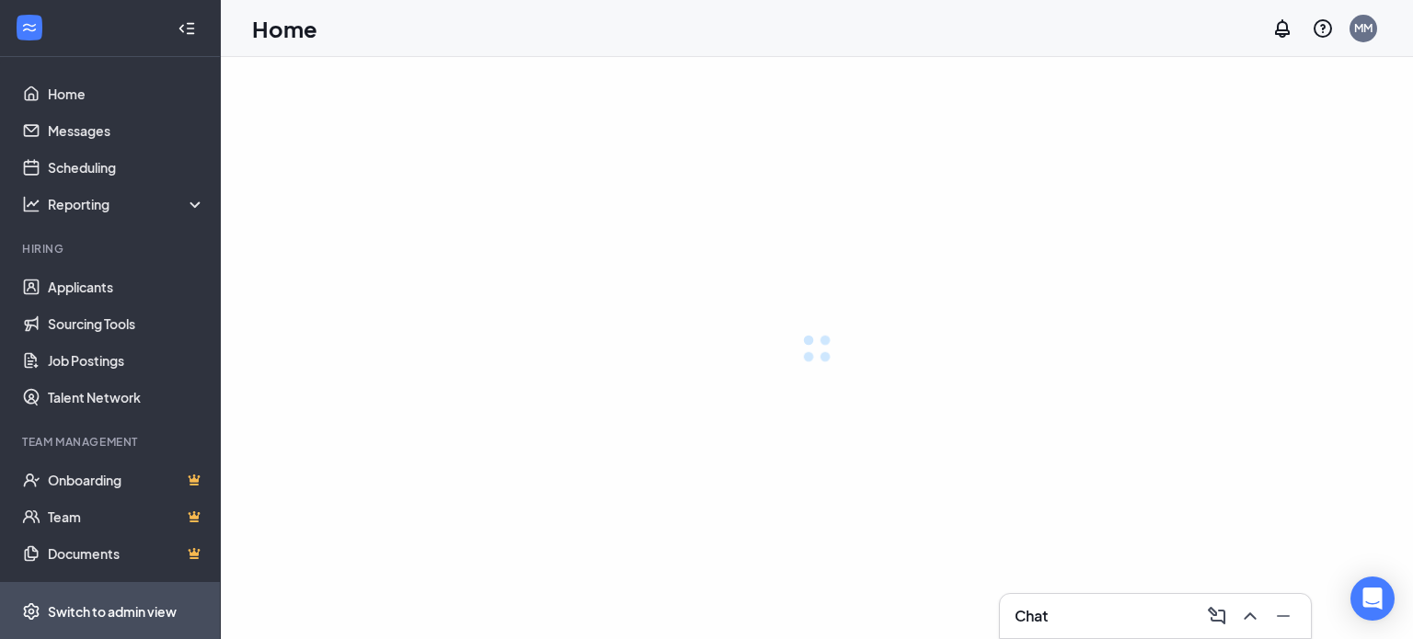 The image size is (1413, 639). Describe the element at coordinates (1283, 616) in the screenshot. I see `svg: Minimize` at that location.